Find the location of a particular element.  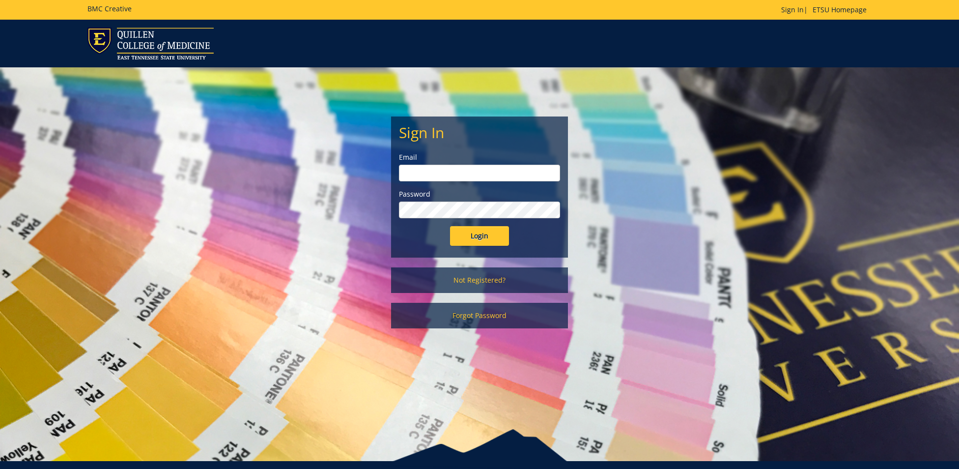

a: Sign In is located at coordinates (793, 9).